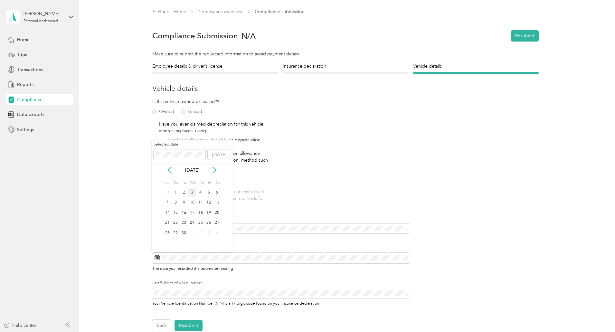  What do you see at coordinates (218, 183) in the screenshot?
I see `div: Sa` at bounding box center [218, 183].